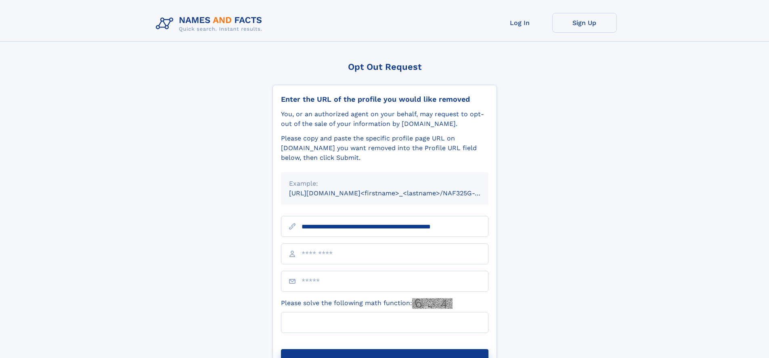  What do you see at coordinates (520, 23) in the screenshot?
I see `a: Log In` at bounding box center [520, 23].